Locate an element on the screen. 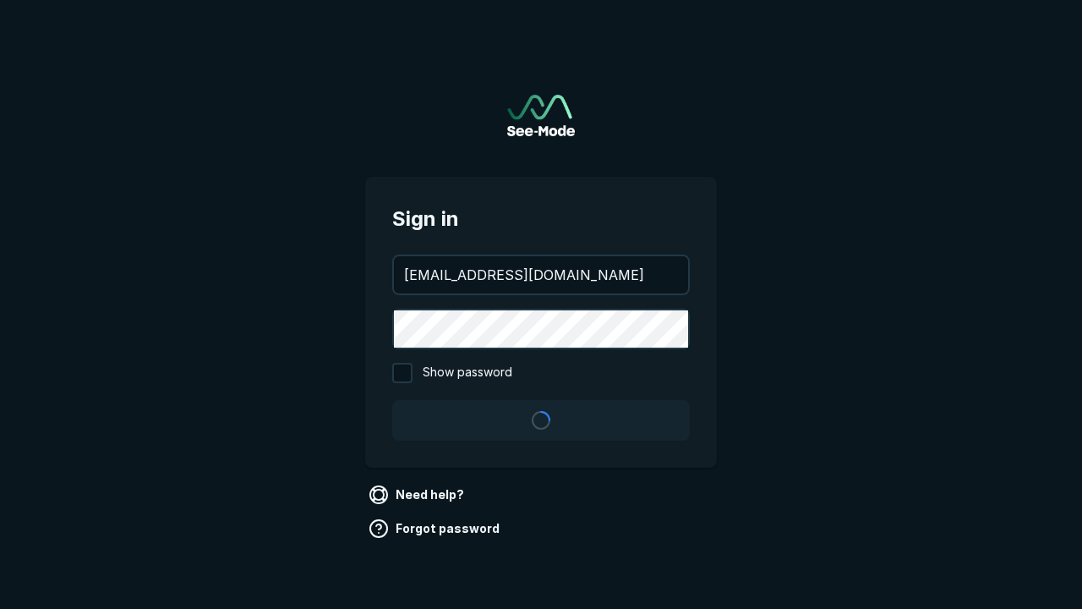 The width and height of the screenshot is (1082, 609). a: Go to sign in is located at coordinates (541, 115).